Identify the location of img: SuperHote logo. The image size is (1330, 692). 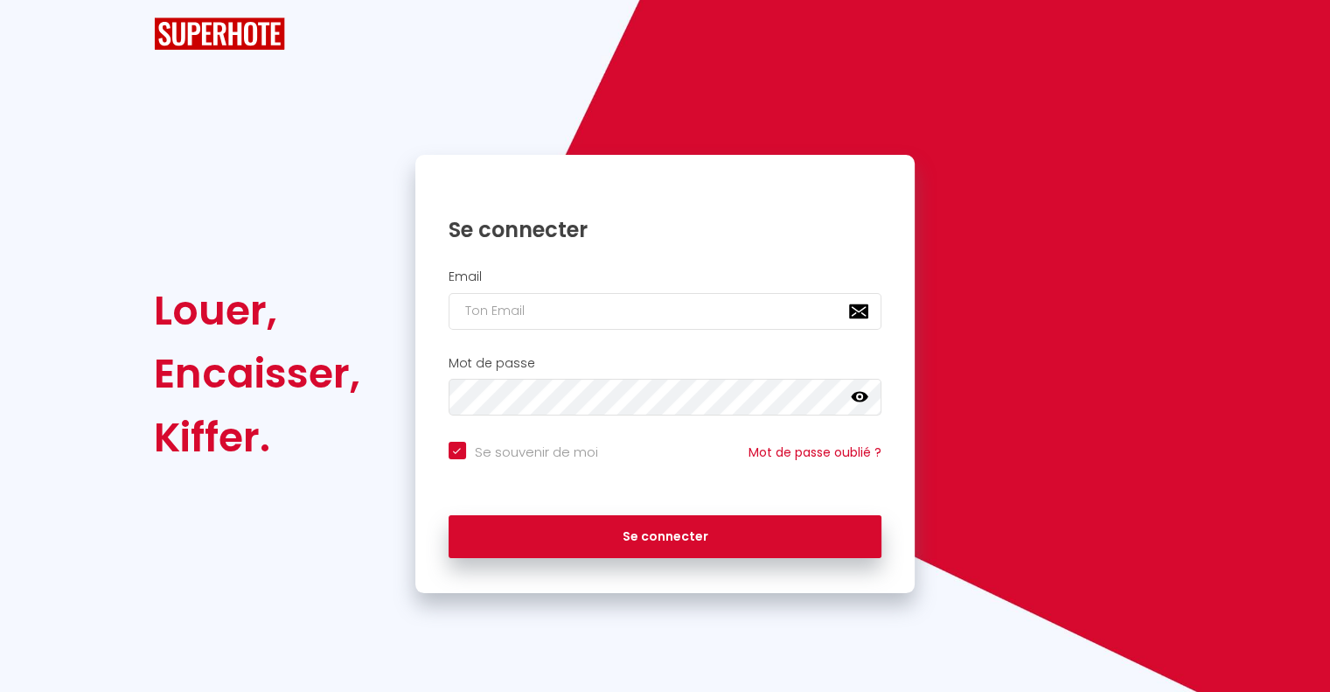
(219, 33).